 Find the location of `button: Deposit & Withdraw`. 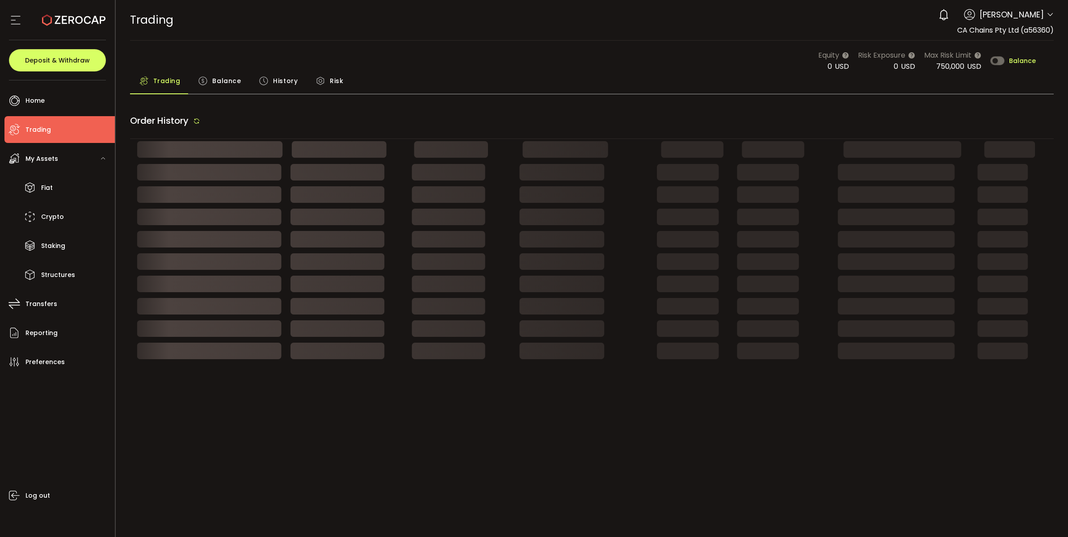

button: Deposit & Withdraw is located at coordinates (57, 60).